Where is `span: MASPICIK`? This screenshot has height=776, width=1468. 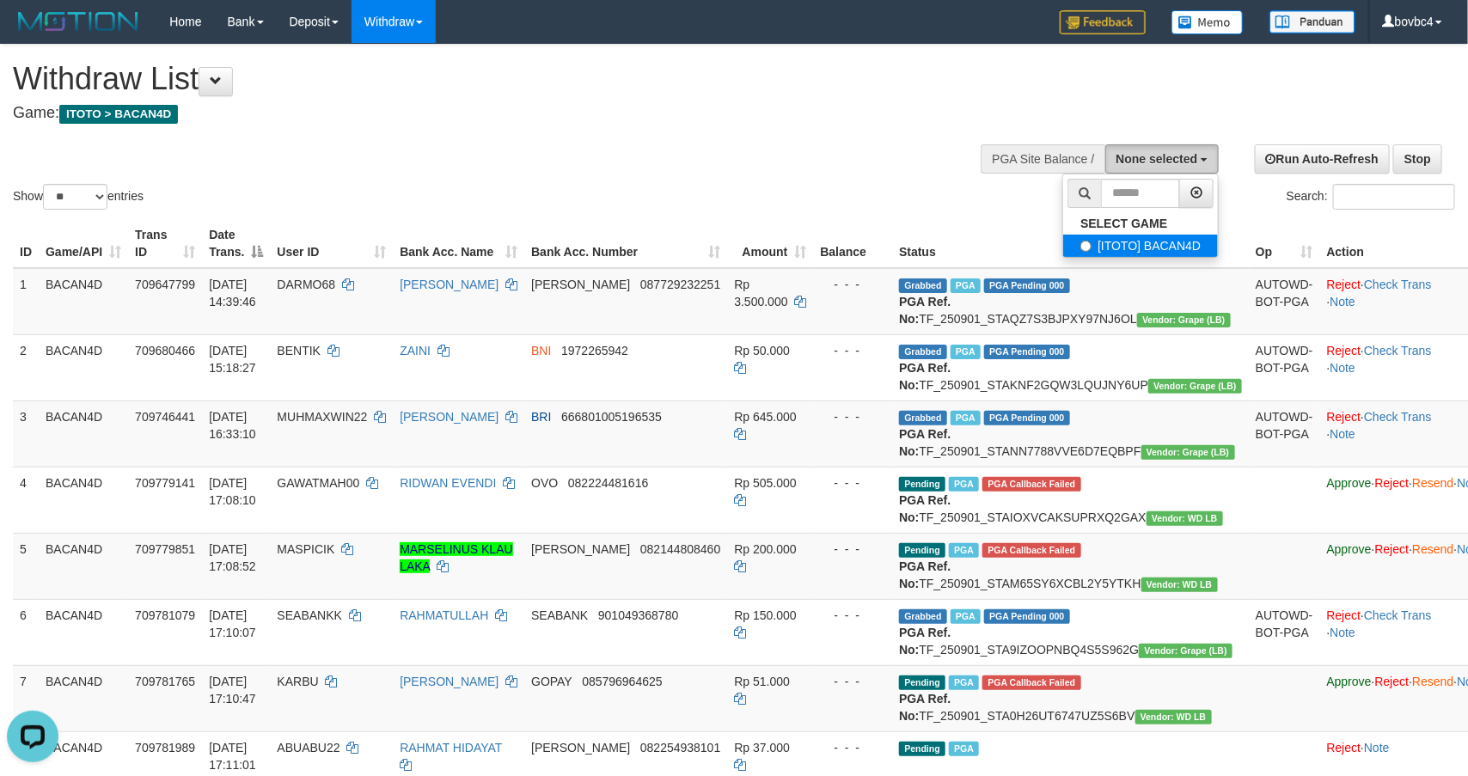
span: MASPICIK is located at coordinates (305, 549).